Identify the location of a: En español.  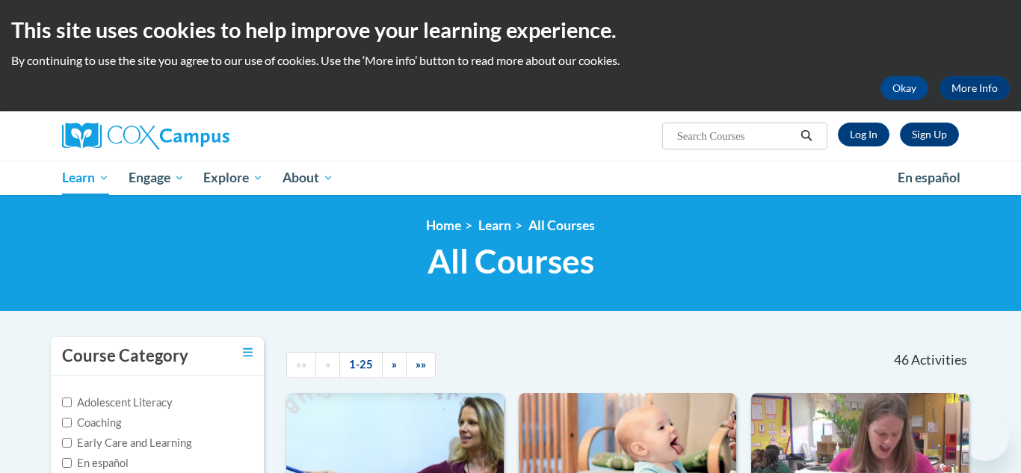
(929, 178).